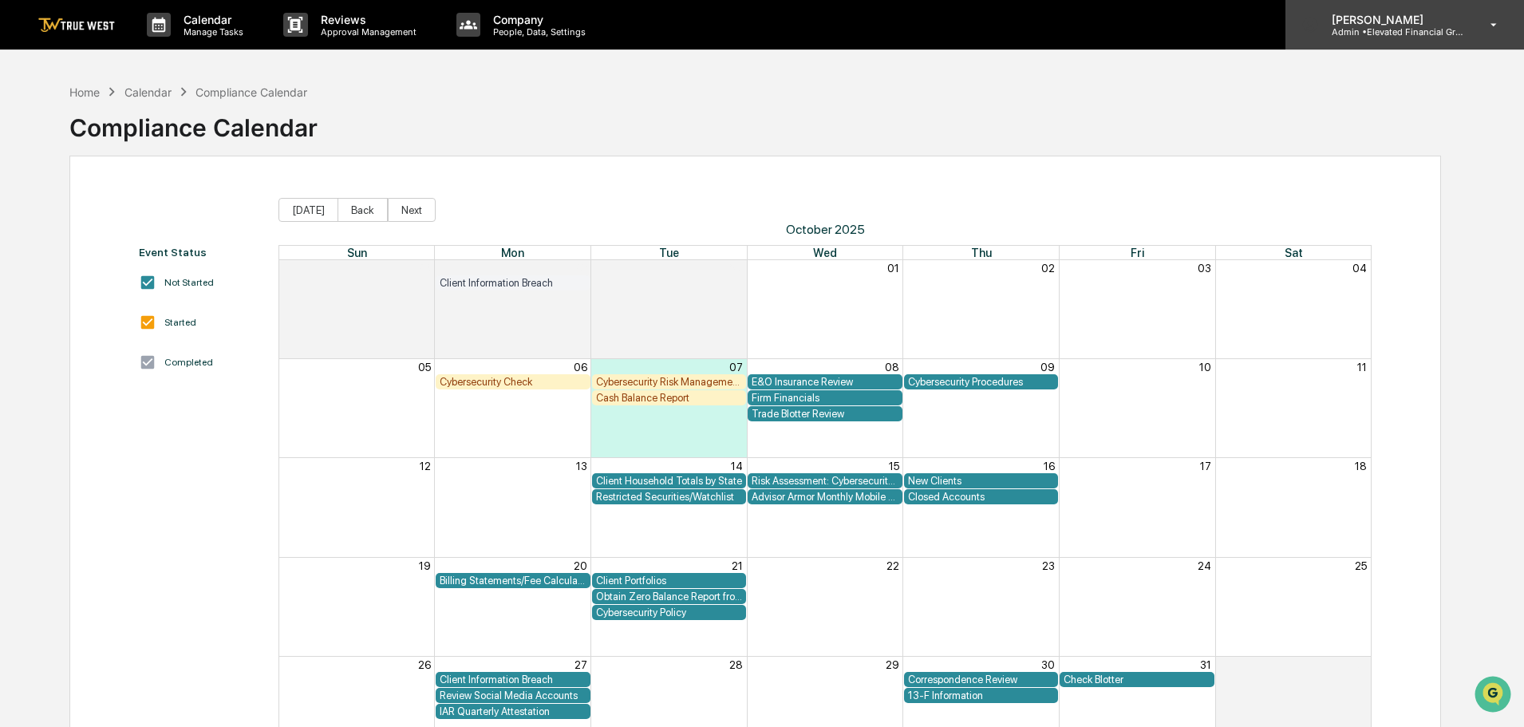  I want to click on span: Wed, so click(825, 252).